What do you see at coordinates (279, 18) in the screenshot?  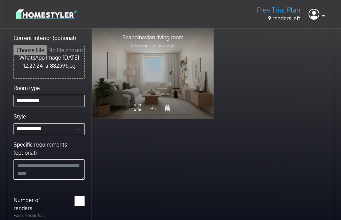 I see `p: 9 renders left` at bounding box center [279, 18].